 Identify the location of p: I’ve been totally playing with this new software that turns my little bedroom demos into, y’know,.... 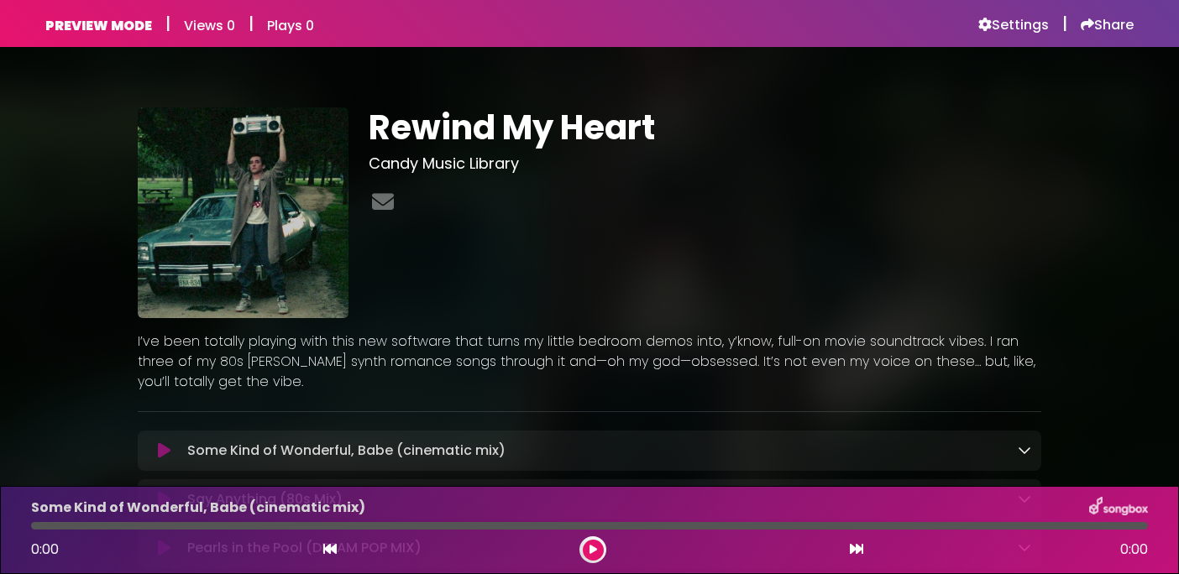
(589, 362).